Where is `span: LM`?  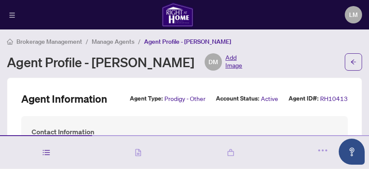
span: LM is located at coordinates (353, 15).